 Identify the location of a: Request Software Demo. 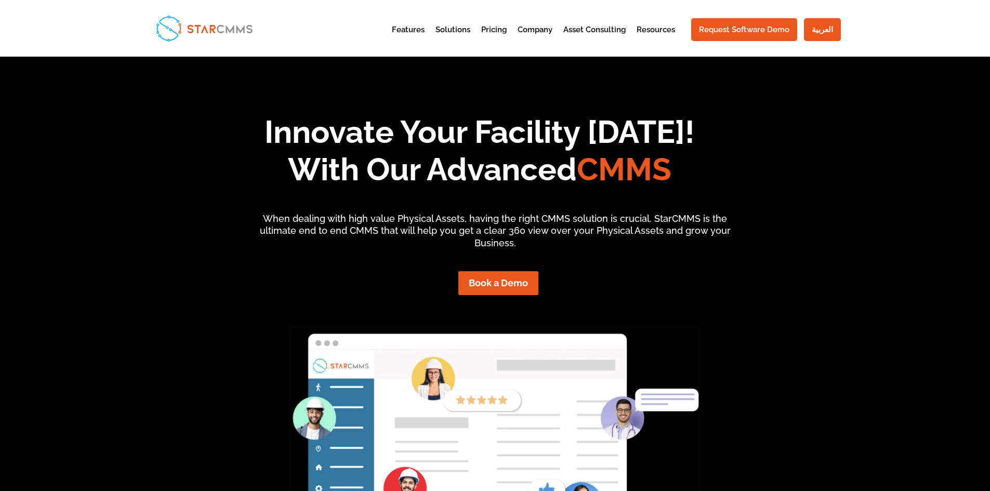
(744, 30).